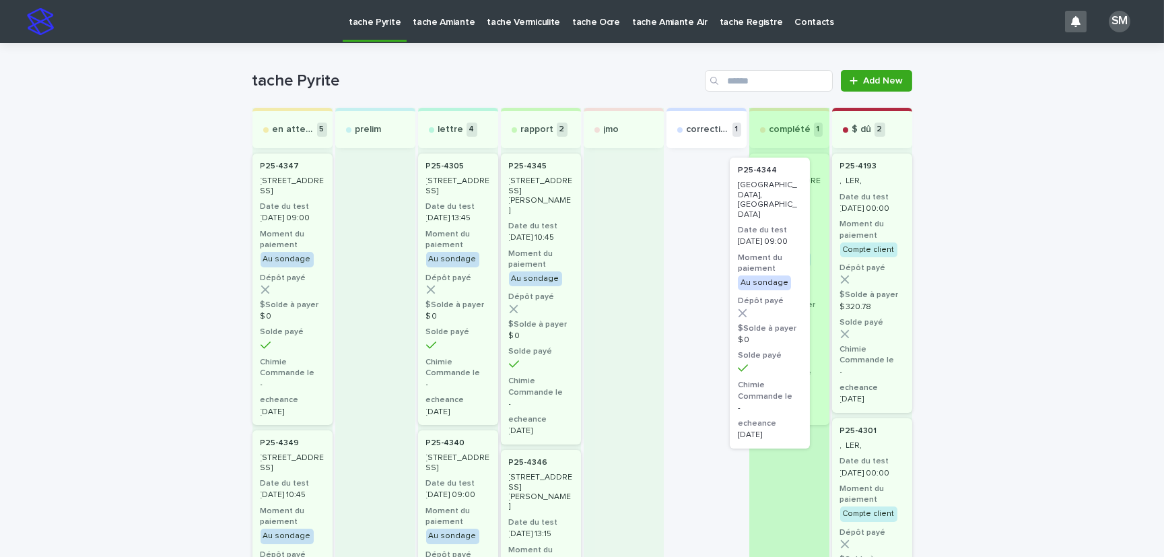  What do you see at coordinates (883, 81) in the screenshot?
I see `span: Add New` at bounding box center [883, 81].